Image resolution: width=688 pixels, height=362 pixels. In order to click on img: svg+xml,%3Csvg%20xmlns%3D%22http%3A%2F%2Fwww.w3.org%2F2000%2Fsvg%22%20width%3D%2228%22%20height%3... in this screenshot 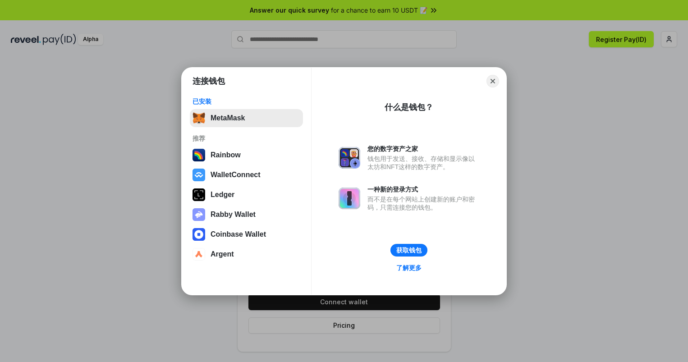, I will do `click(199, 195)`.